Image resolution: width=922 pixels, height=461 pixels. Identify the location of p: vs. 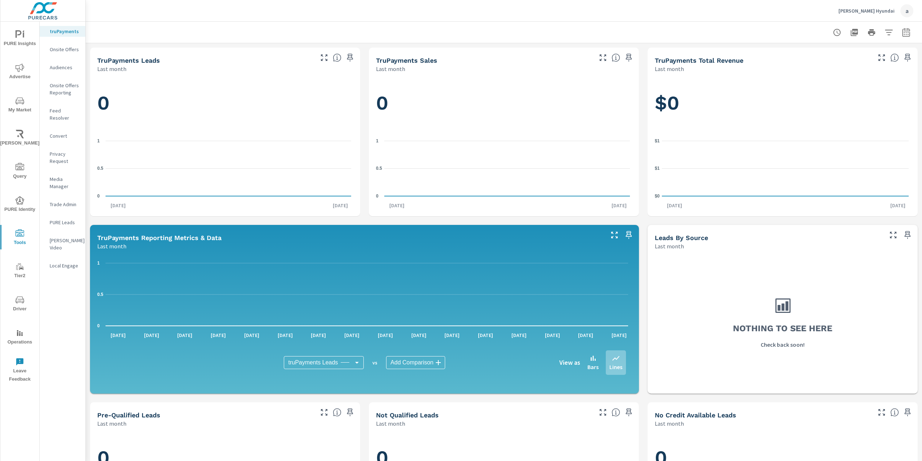
(375, 362).